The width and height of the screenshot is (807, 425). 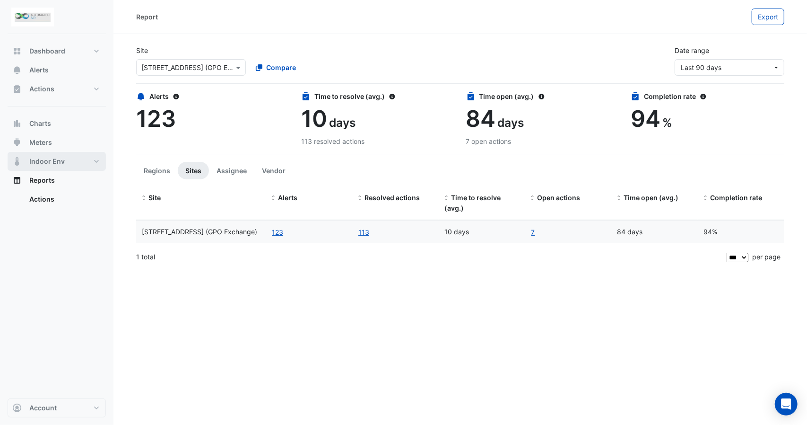 I want to click on a: Actions, so click(x=64, y=199).